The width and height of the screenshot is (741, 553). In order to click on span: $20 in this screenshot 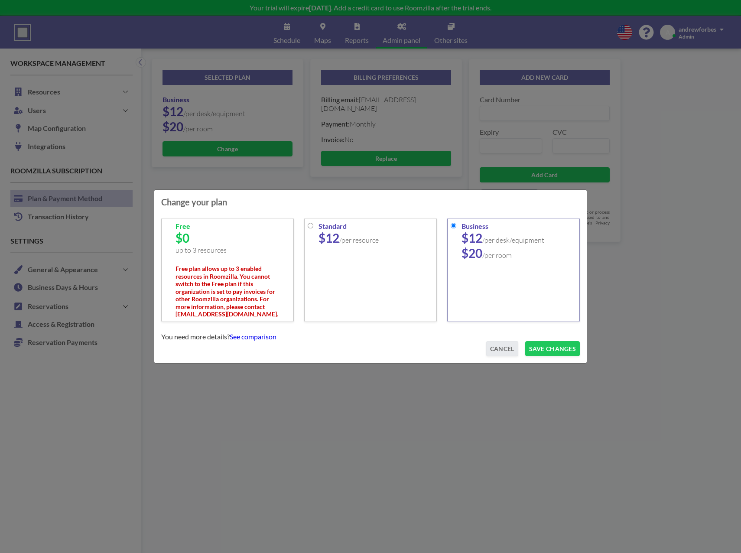, I will do `click(472, 253)`.